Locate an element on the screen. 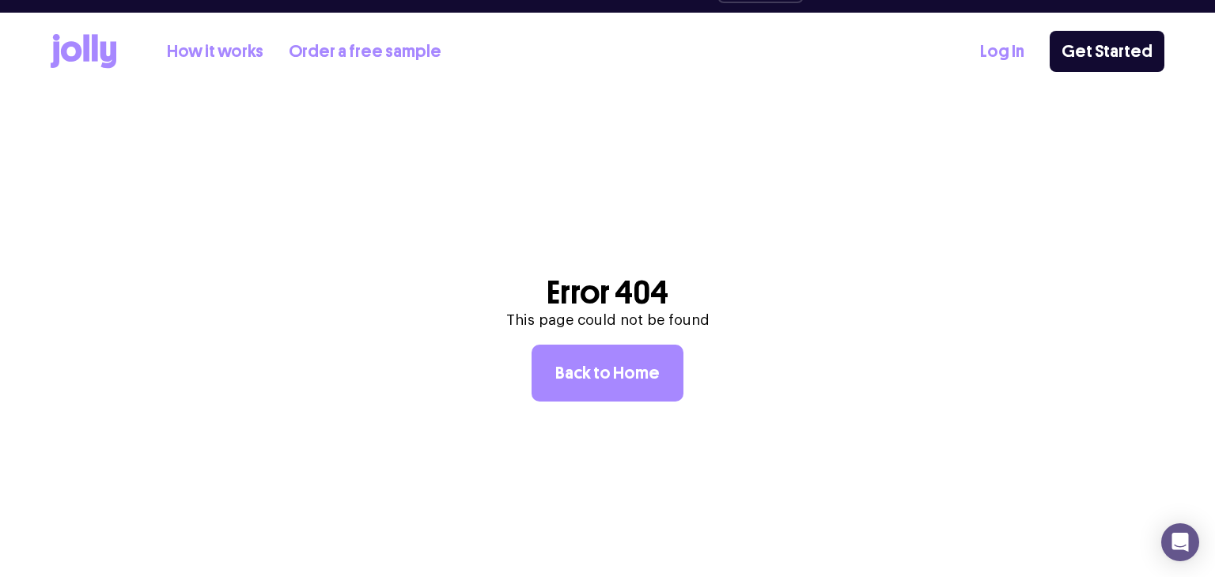 Image resolution: width=1215 pixels, height=577 pixels. a: Order a free sample is located at coordinates (365, 51).